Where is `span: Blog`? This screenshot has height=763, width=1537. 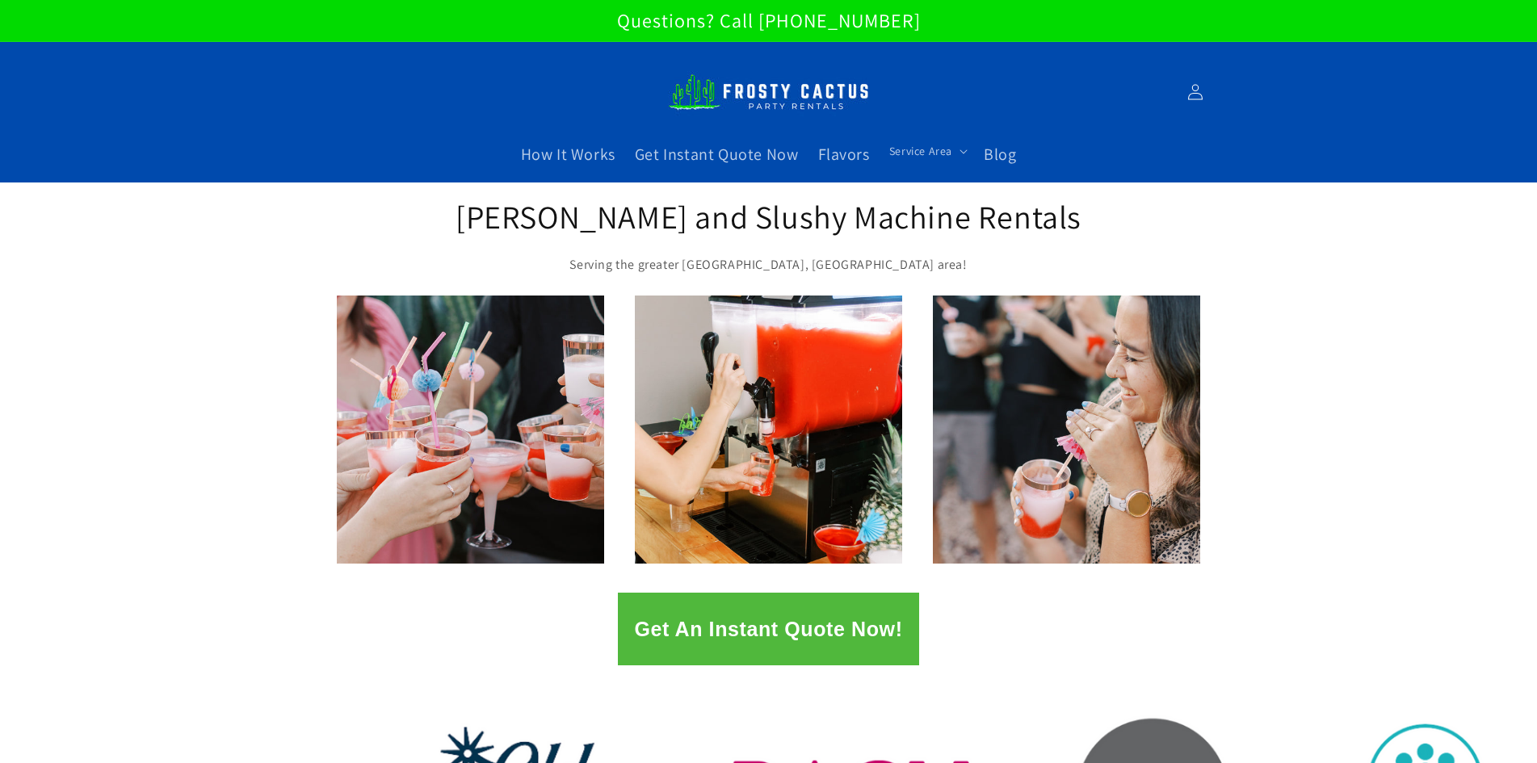 span: Blog is located at coordinates (1000, 154).